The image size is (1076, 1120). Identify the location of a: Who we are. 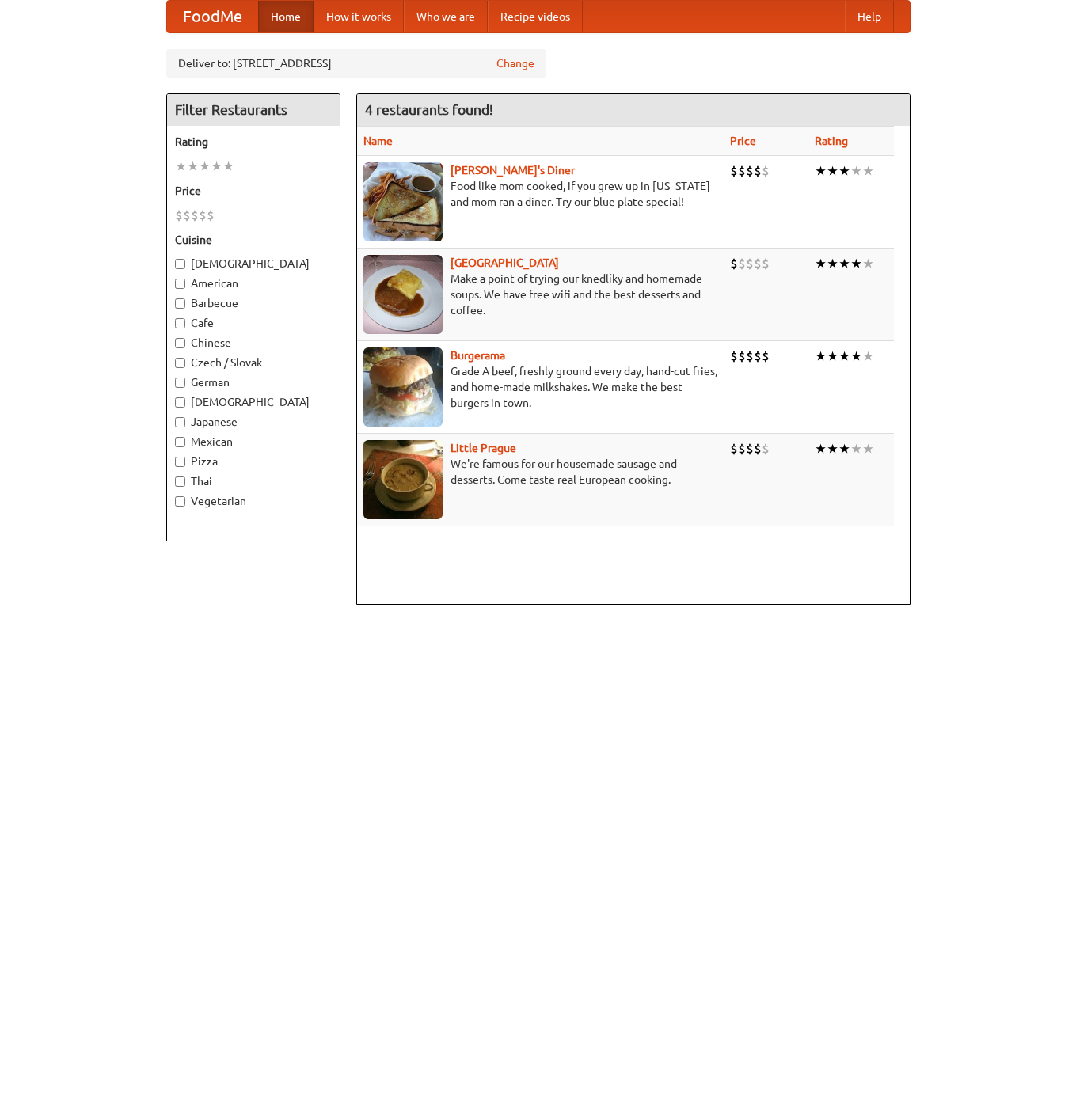
(445, 17).